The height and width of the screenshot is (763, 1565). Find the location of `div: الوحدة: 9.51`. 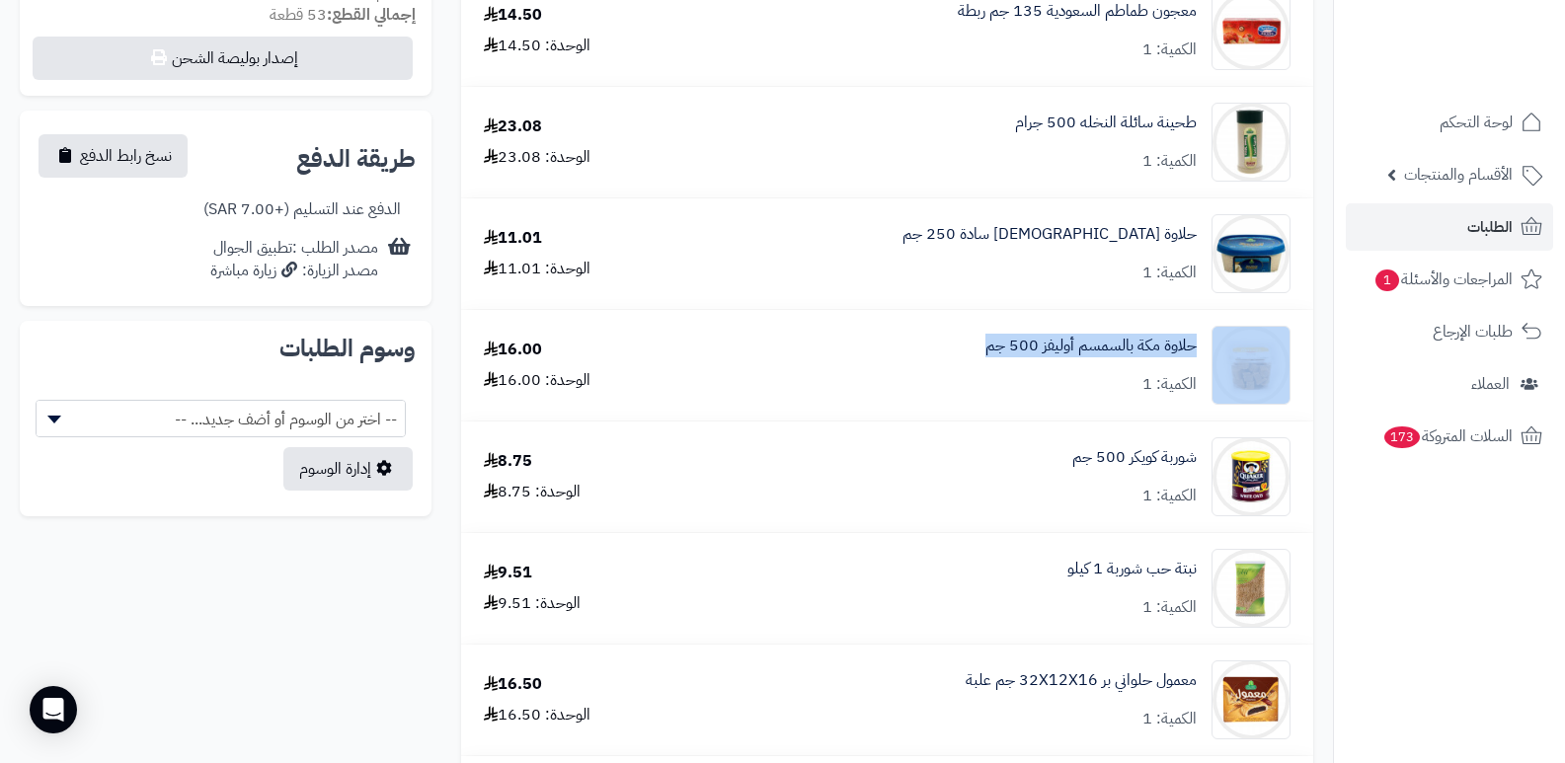

div: الوحدة: 9.51 is located at coordinates (532, 603).